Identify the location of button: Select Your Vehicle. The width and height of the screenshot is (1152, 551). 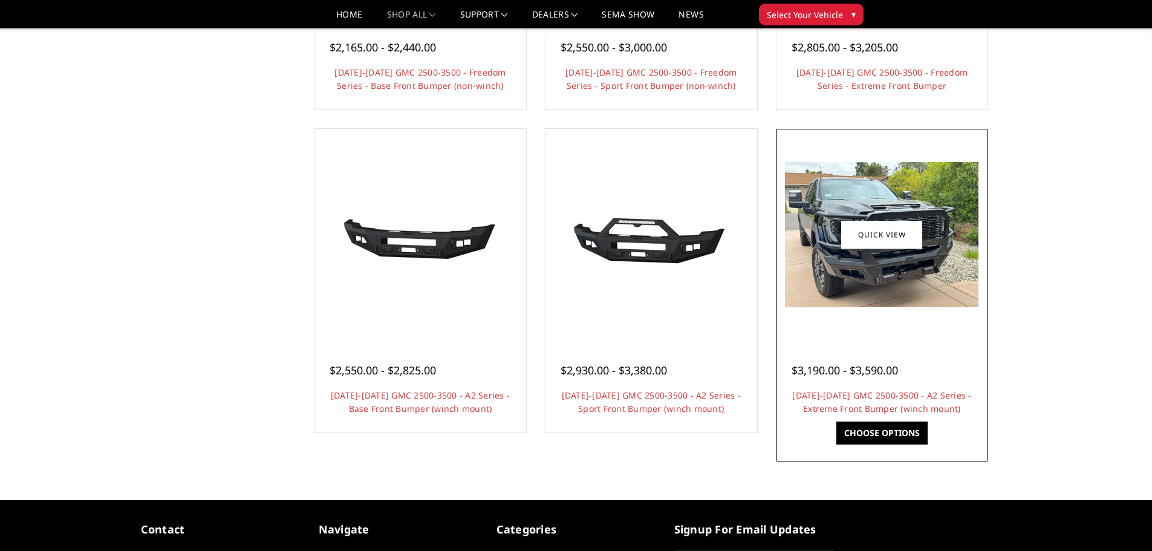
(811, 15).